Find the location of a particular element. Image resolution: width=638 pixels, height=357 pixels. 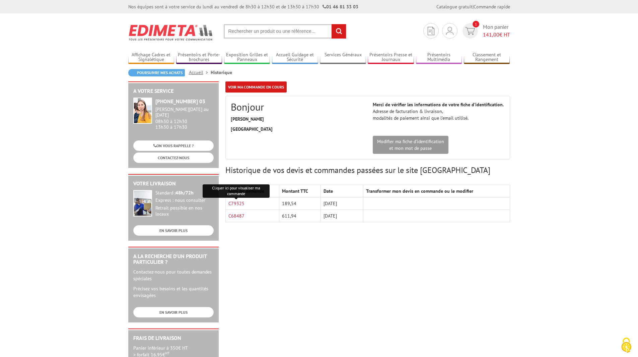

img: Edimeta is located at coordinates (171, 33).